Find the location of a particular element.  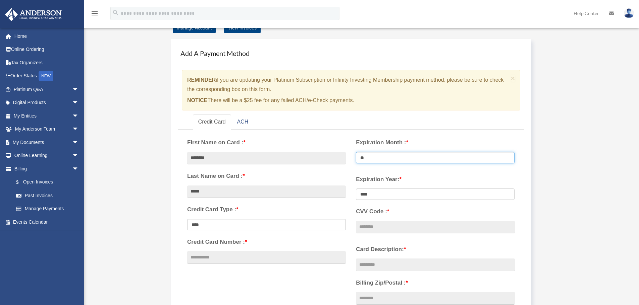

h4: Add A Payment Method is located at coordinates (351, 53).